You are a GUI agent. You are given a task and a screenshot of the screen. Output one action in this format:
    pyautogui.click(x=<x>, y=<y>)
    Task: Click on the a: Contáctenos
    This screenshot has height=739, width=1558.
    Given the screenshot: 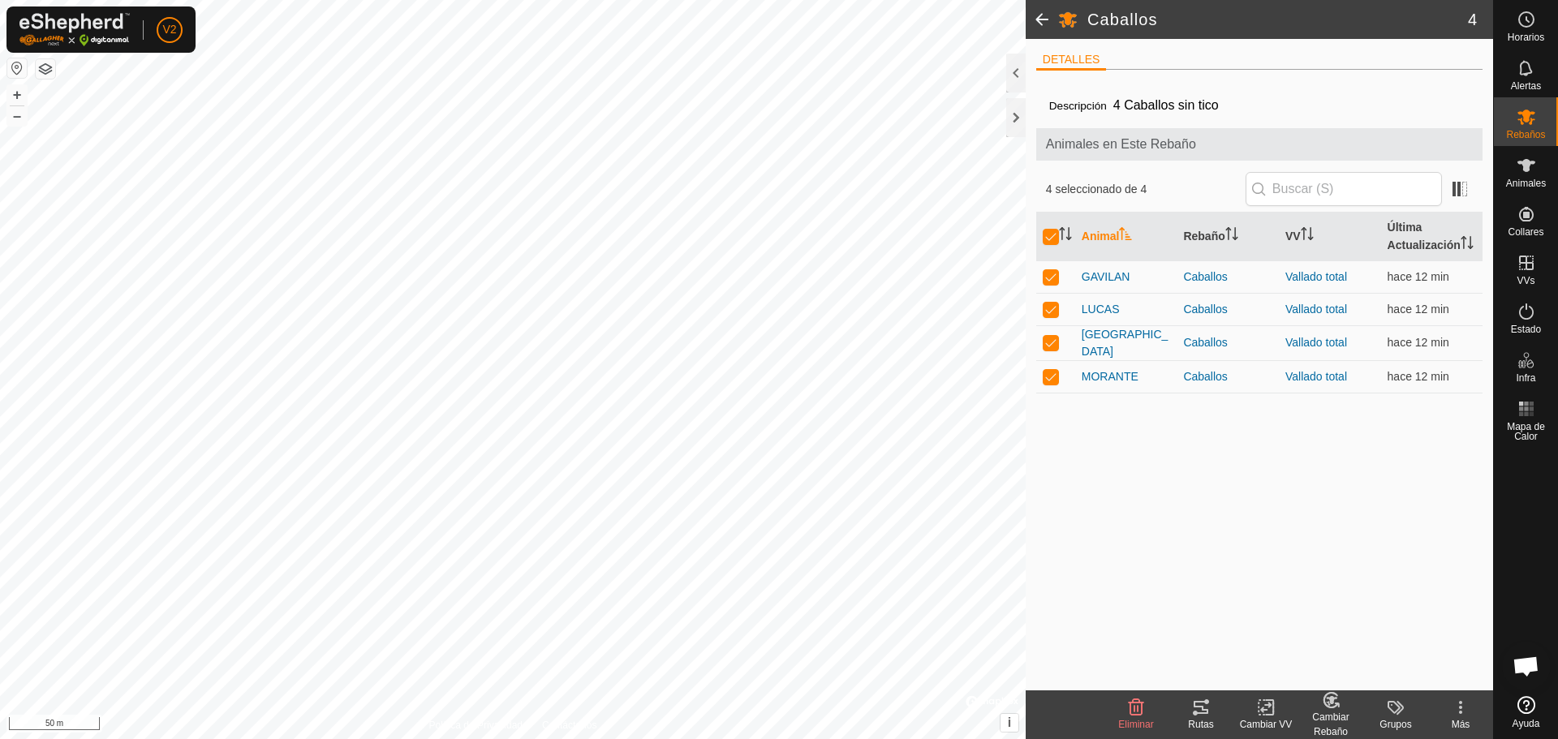 What is the action you would take?
    pyautogui.click(x=569, y=725)
    